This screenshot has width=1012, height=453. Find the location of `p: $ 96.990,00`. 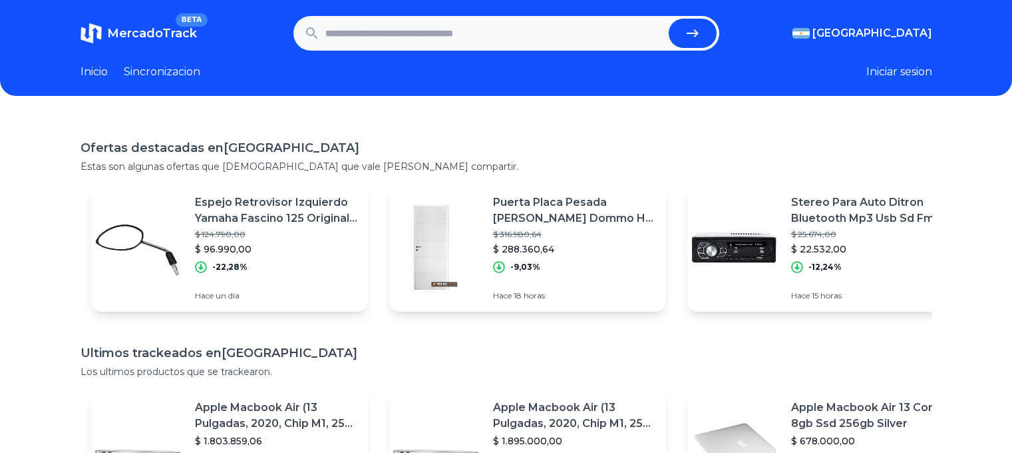

p: $ 96.990,00 is located at coordinates (276, 249).